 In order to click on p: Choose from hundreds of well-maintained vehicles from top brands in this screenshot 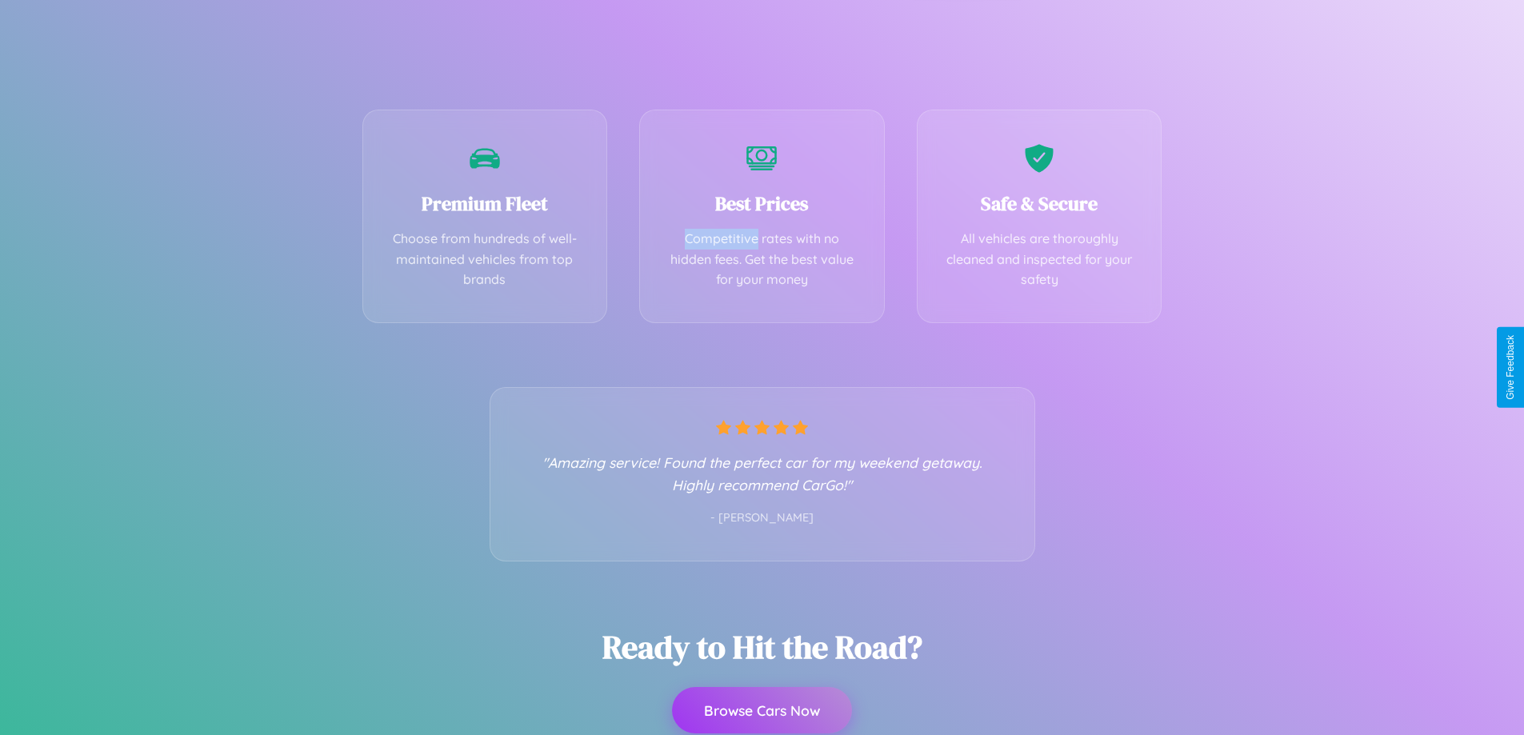, I will do `click(485, 259)`.